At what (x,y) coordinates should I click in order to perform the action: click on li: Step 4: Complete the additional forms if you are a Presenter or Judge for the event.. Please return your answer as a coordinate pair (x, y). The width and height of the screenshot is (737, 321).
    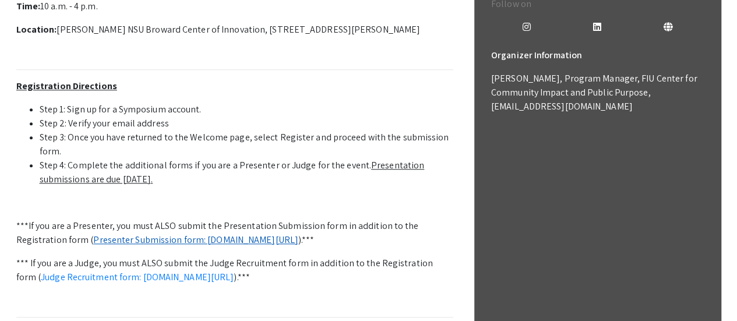
    Looking at the image, I should click on (247, 173).